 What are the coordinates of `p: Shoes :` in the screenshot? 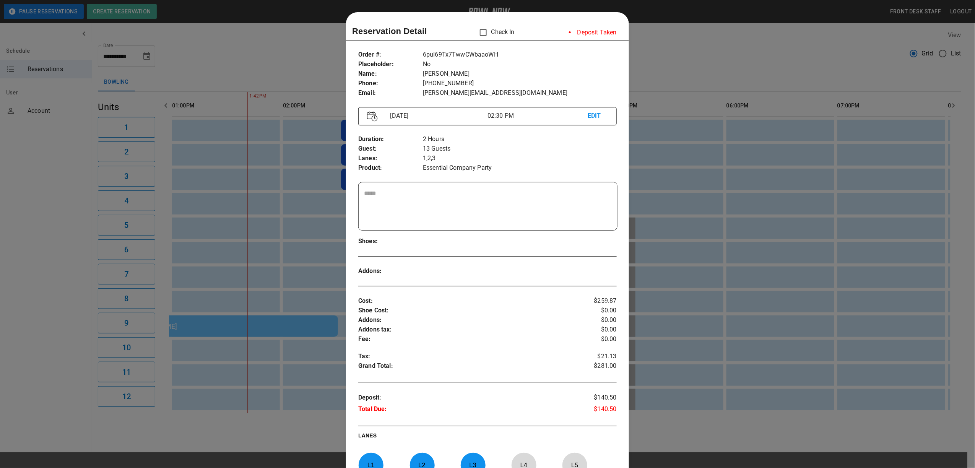 It's located at (390, 241).